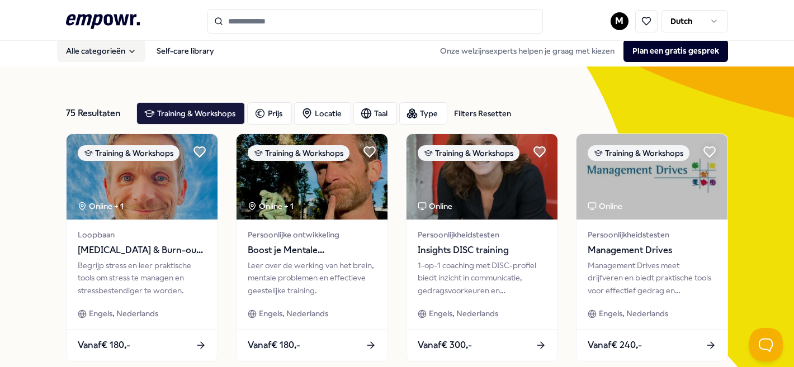  I want to click on div: Begrijp stress en leer praktische tools om stress te managen en stressbestendiger te worden., so click(142, 278).